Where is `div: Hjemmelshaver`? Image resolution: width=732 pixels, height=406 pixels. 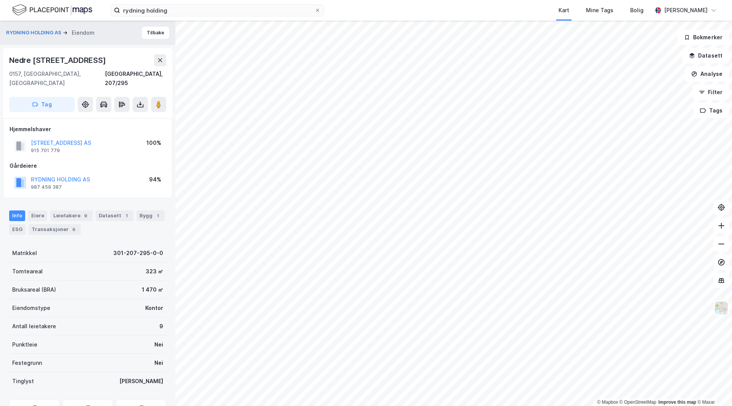
div: Hjemmelshaver is located at coordinates (88, 129).